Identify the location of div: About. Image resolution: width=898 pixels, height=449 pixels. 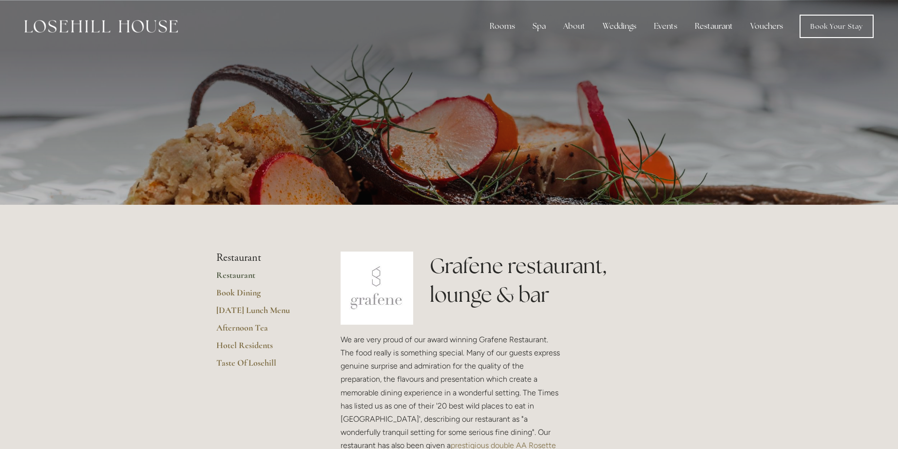
(574, 26).